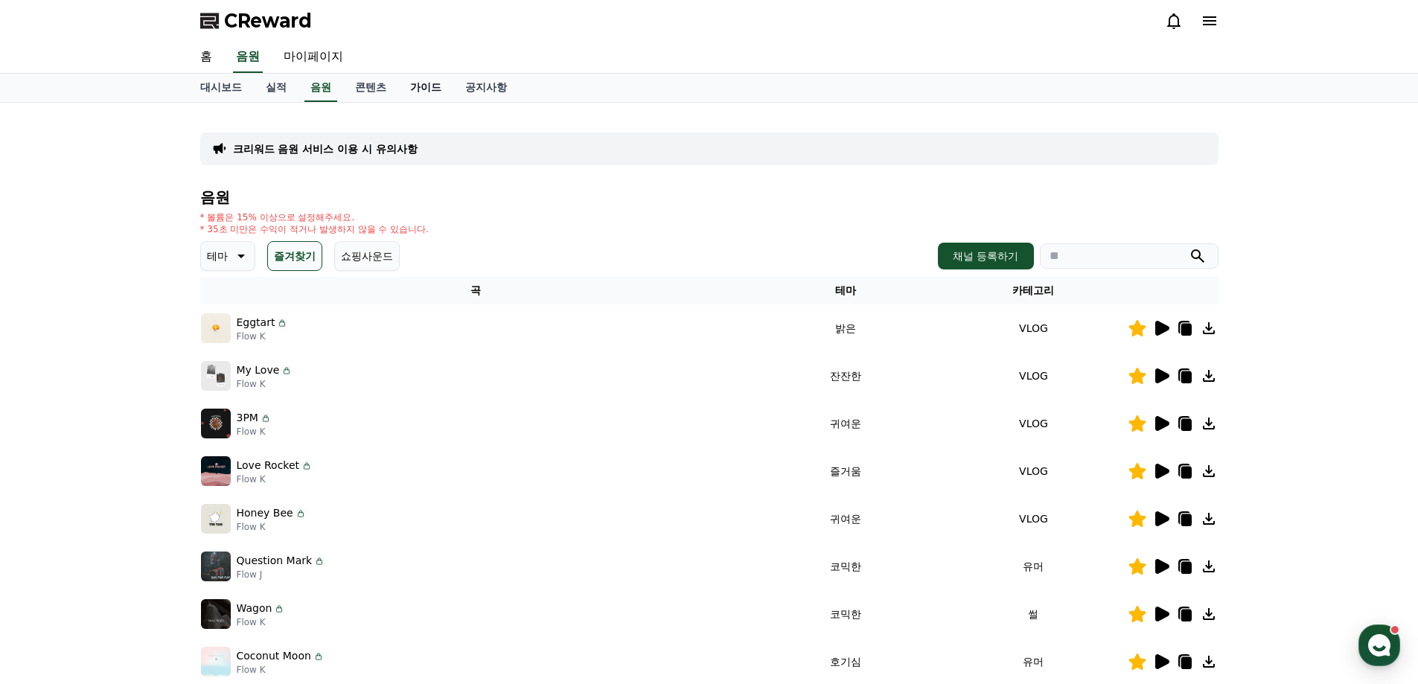  I want to click on td: 잔잔한, so click(846, 376).